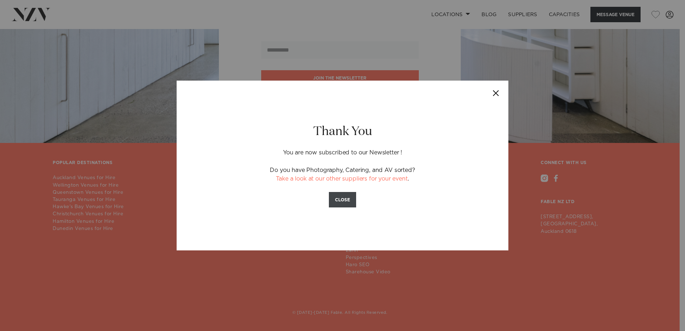 The image size is (685, 331). Describe the element at coordinates (343, 175) in the screenshot. I see `p: Do you have Photography, Catering, and AV sorted? .` at that location.